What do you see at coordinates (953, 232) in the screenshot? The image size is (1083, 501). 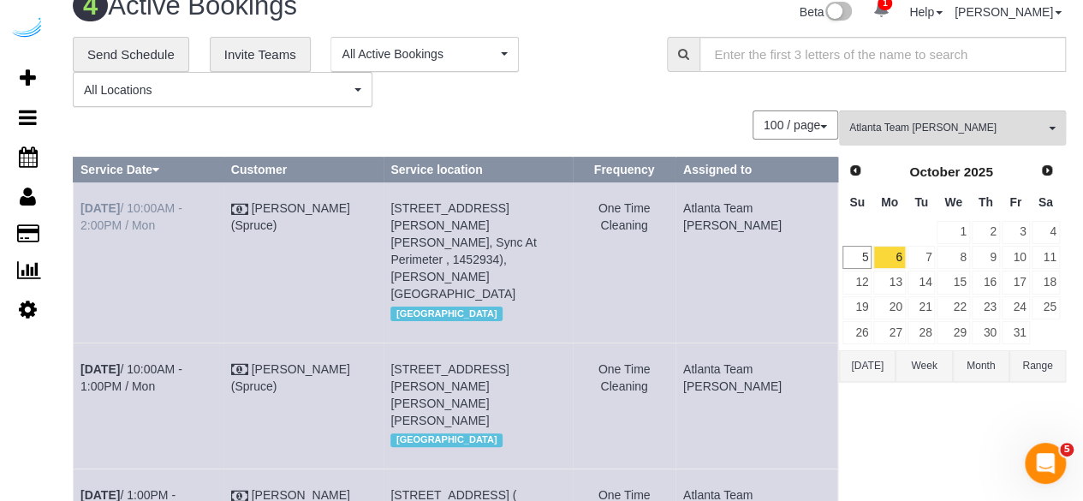 I see `a: 1` at bounding box center [953, 232].